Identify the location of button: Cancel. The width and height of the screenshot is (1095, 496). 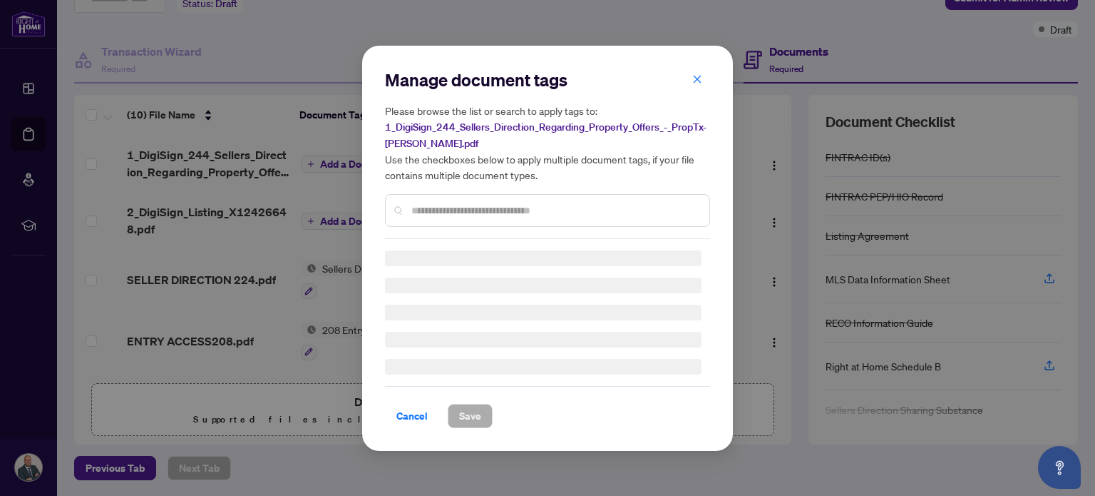
(412, 416).